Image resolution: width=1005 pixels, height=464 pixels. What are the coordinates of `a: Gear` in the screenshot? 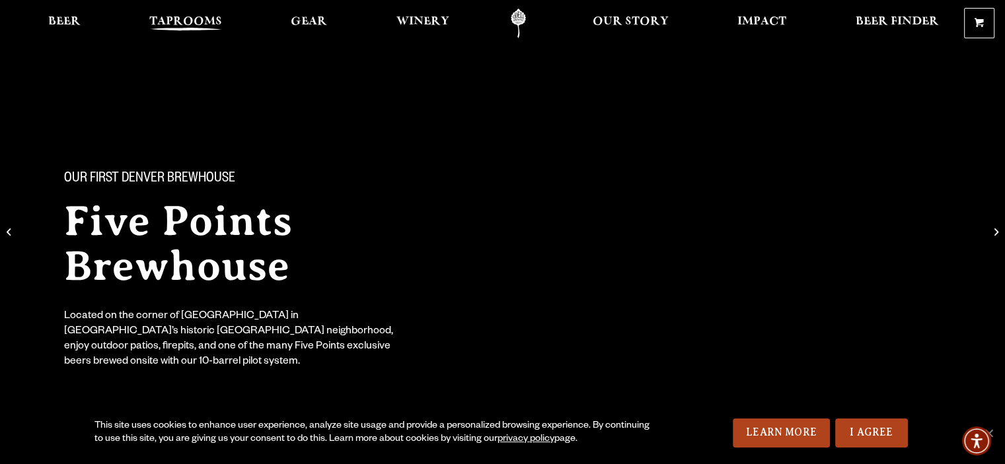 It's located at (308, 23).